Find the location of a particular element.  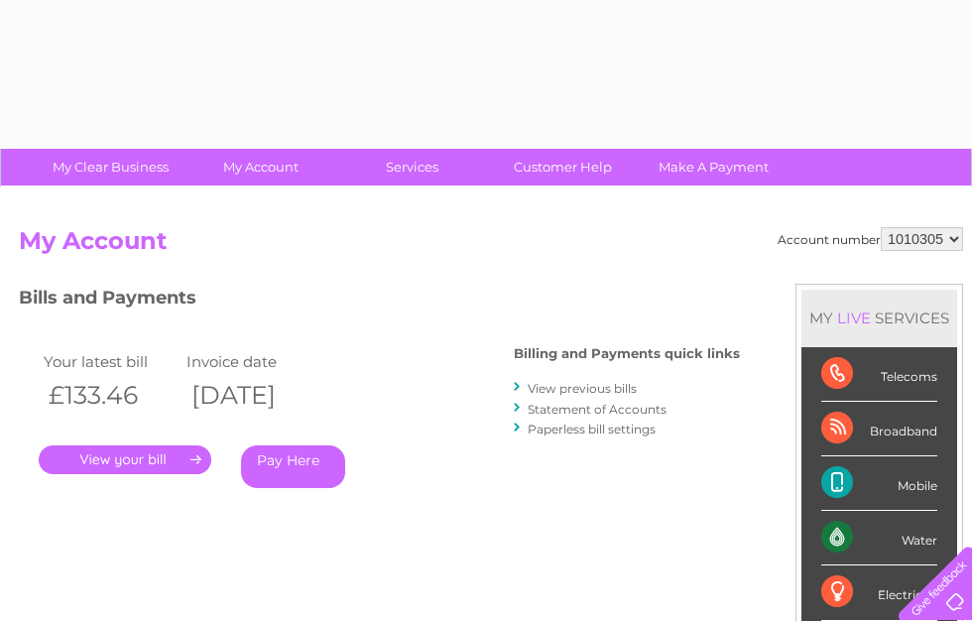

div: Account number is located at coordinates (870, 239).